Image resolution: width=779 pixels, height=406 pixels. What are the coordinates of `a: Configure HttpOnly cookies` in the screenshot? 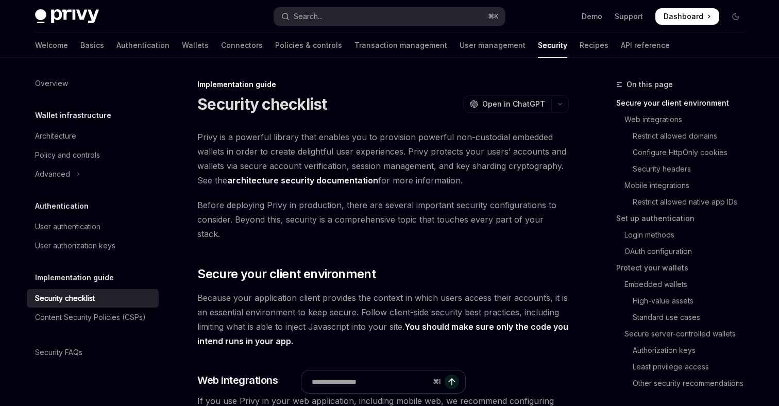 It's located at (684, 153).